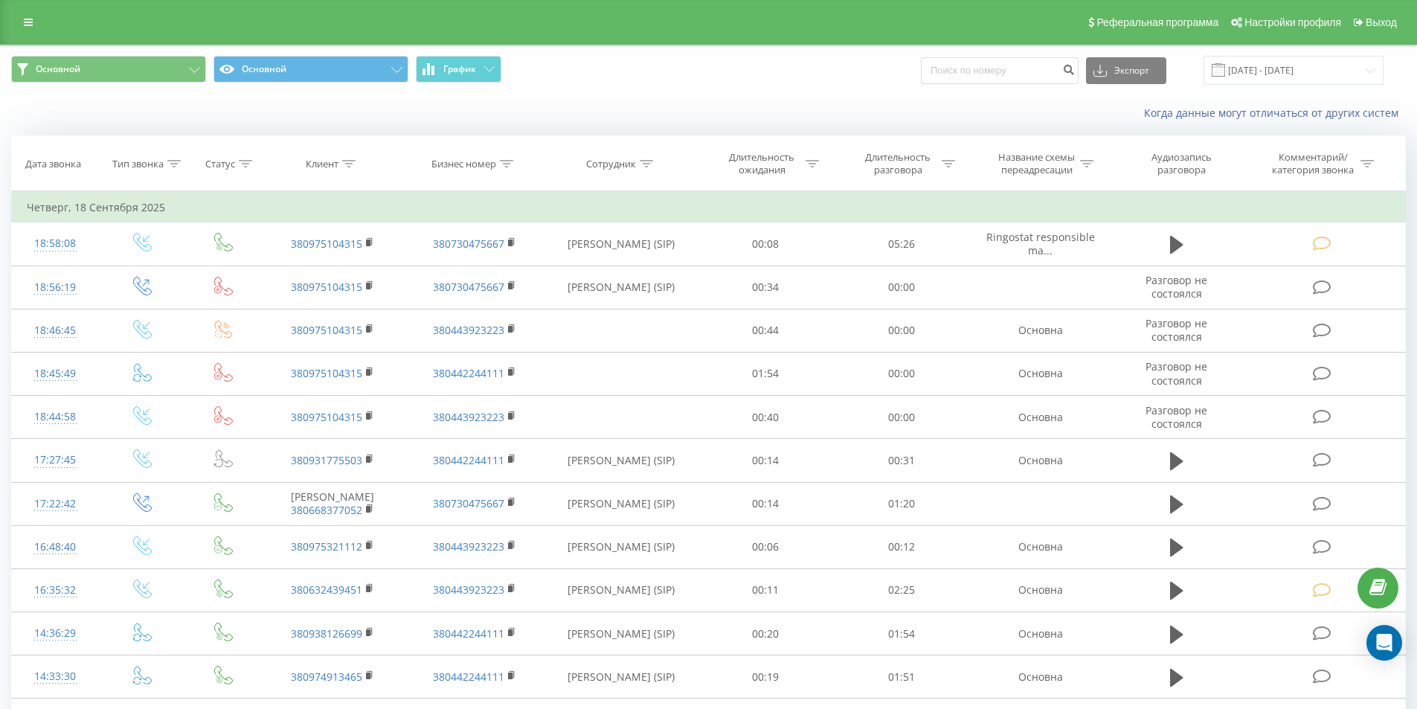 Image resolution: width=1417 pixels, height=709 pixels. What do you see at coordinates (55, 417) in the screenshot?
I see `div: 18:44:58` at bounding box center [55, 417].